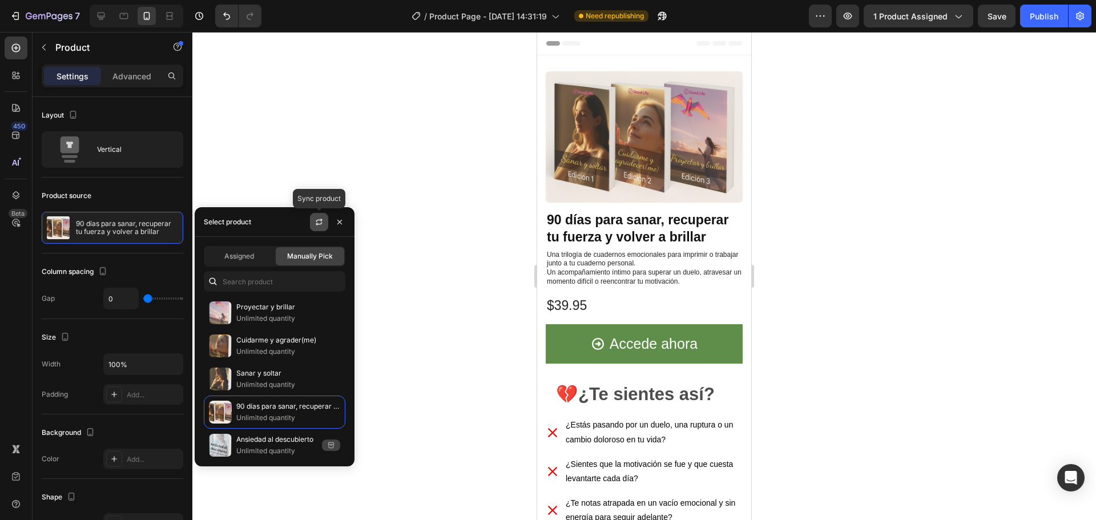 The height and width of the screenshot is (520, 1096). What do you see at coordinates (104, 47) in the screenshot?
I see `p: Product` at bounding box center [104, 47].